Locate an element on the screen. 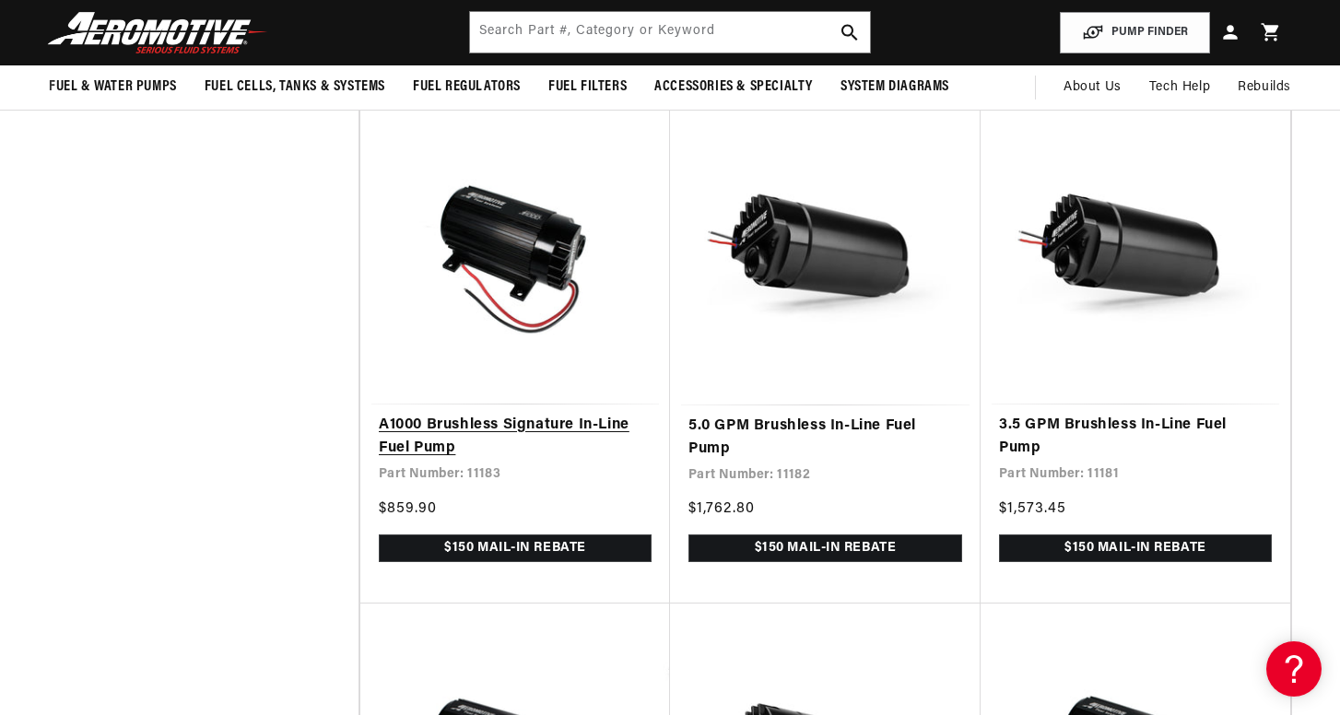 This screenshot has height=715, width=1340. a: 3.5 GPM Brushless In-Line Fuel Pump is located at coordinates (1136, 437).